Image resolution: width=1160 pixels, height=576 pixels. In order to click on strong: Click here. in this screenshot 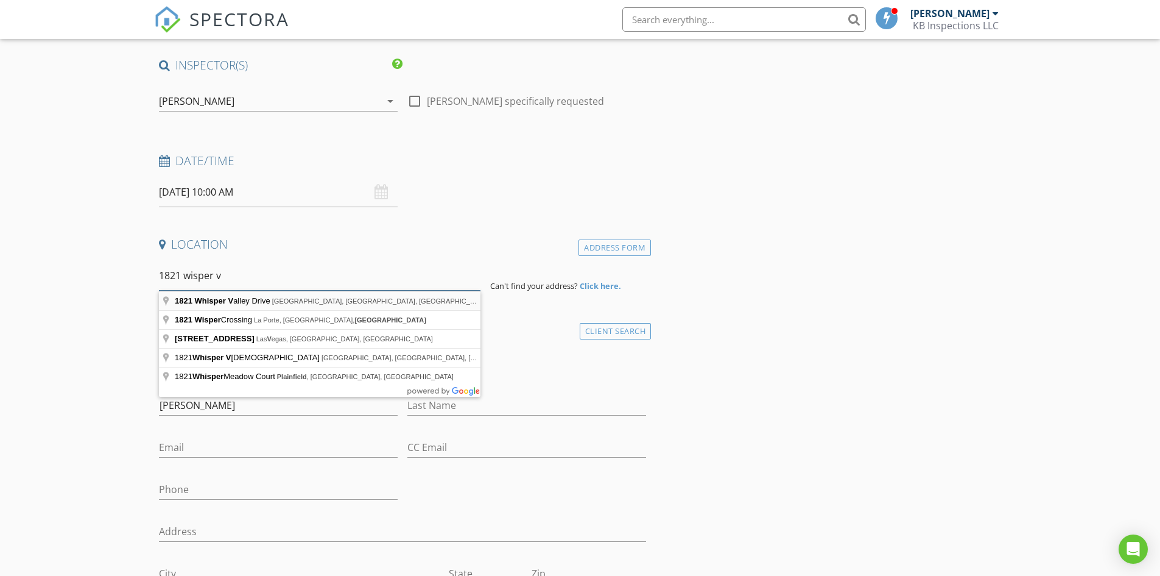, I will do `click(600, 286)`.